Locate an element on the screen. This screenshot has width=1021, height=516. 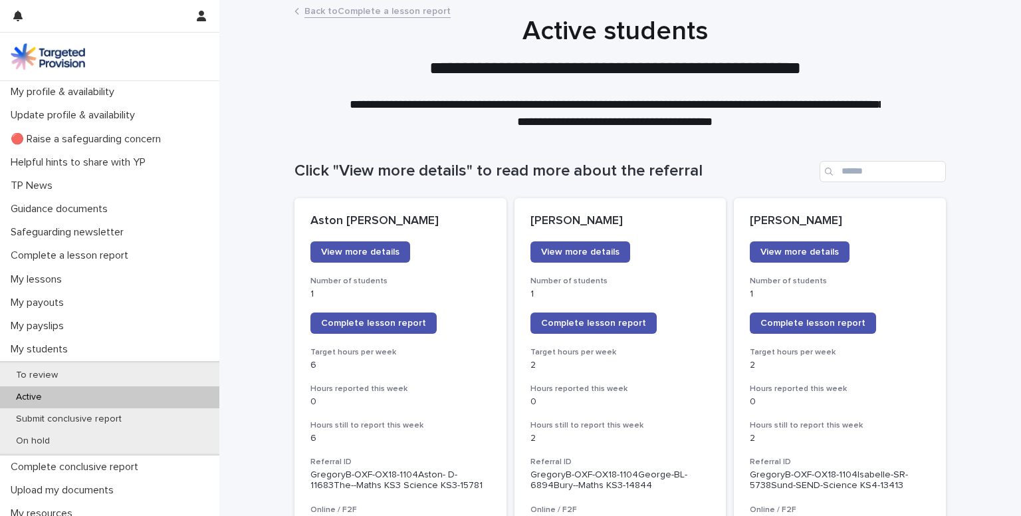
h1: Active students is located at coordinates (615, 31).